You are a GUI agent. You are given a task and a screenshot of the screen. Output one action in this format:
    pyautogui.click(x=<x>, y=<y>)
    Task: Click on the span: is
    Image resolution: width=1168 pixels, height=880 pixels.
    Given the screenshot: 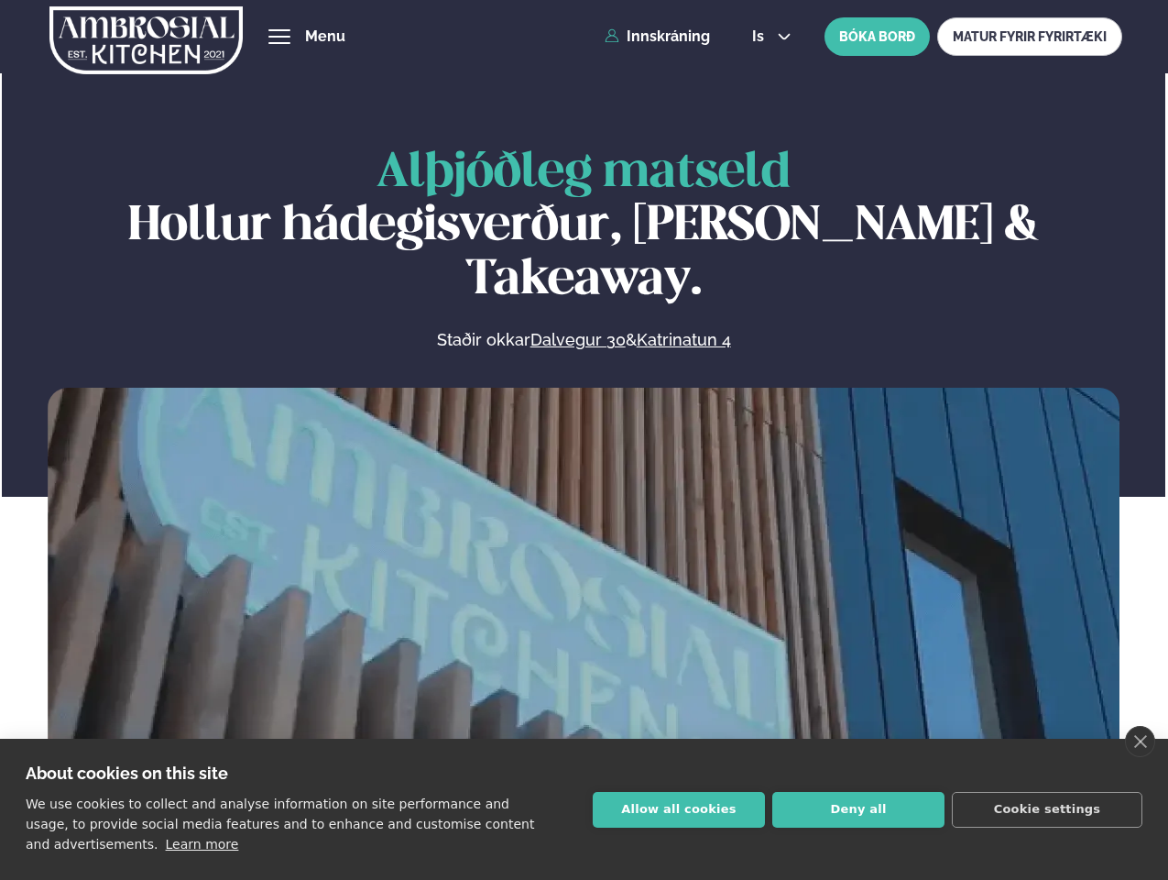 What is the action you would take?
    pyautogui.click(x=761, y=37)
    